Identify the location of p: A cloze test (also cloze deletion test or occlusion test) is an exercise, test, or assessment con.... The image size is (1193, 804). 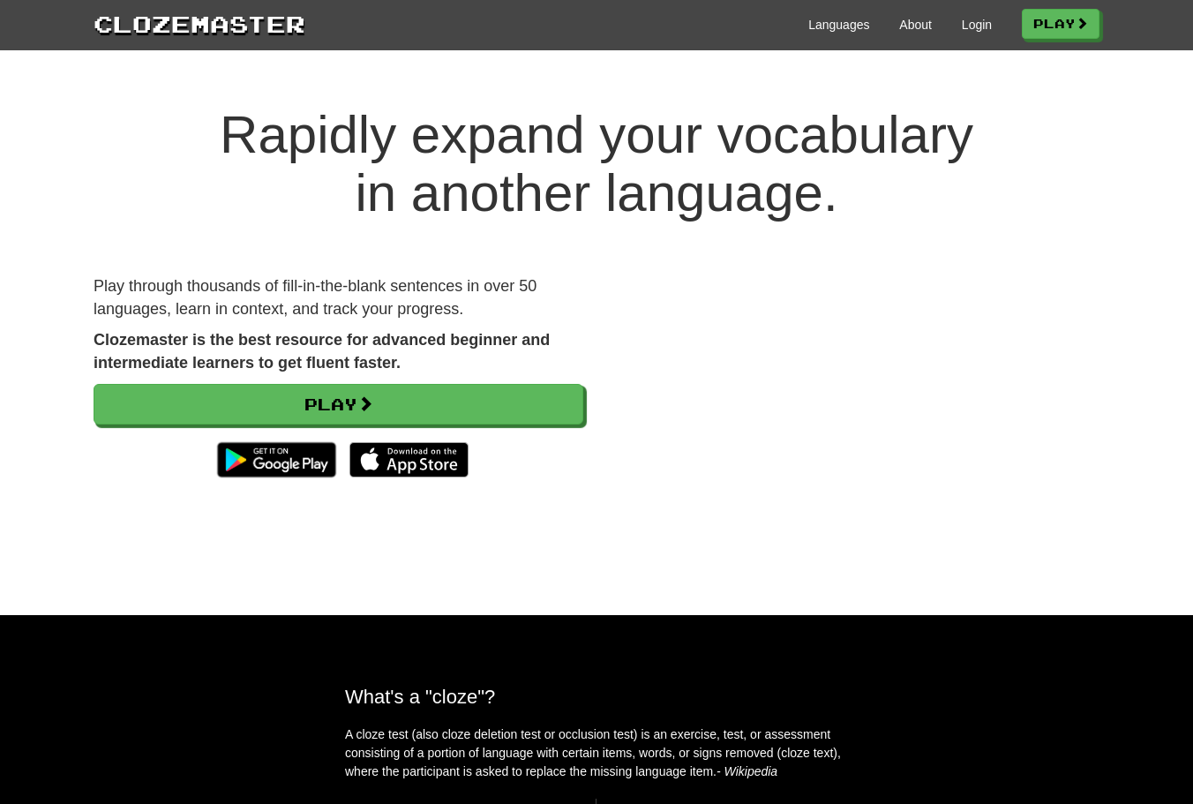
(596, 752).